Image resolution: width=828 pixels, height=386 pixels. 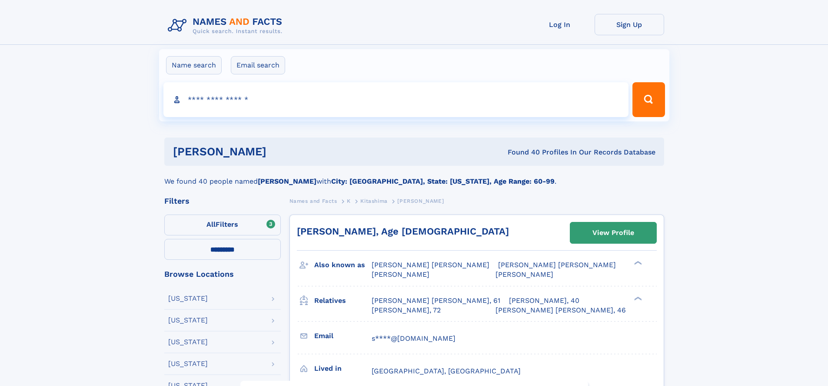 I want to click on h3: Lived in, so click(x=343, y=368).